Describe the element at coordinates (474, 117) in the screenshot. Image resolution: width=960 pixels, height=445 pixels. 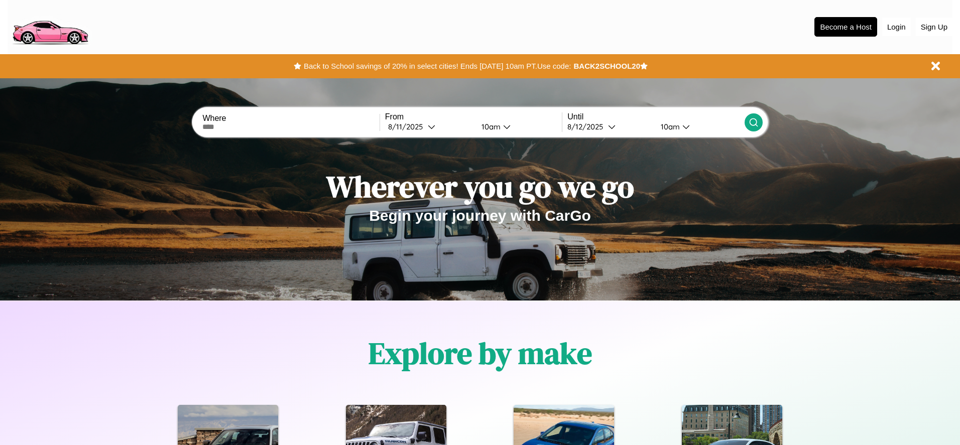
I see `label: From` at that location.